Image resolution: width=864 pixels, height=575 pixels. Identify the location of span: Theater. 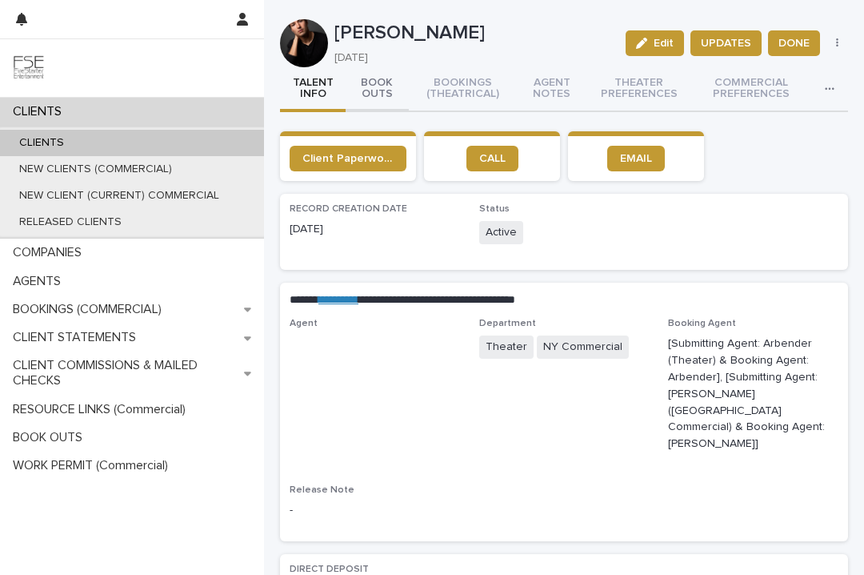
(507, 347).